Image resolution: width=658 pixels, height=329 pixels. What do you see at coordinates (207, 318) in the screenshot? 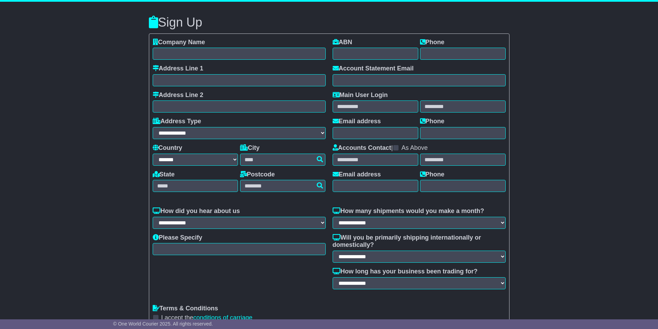
I see `label: I accept the` at bounding box center [207, 318].